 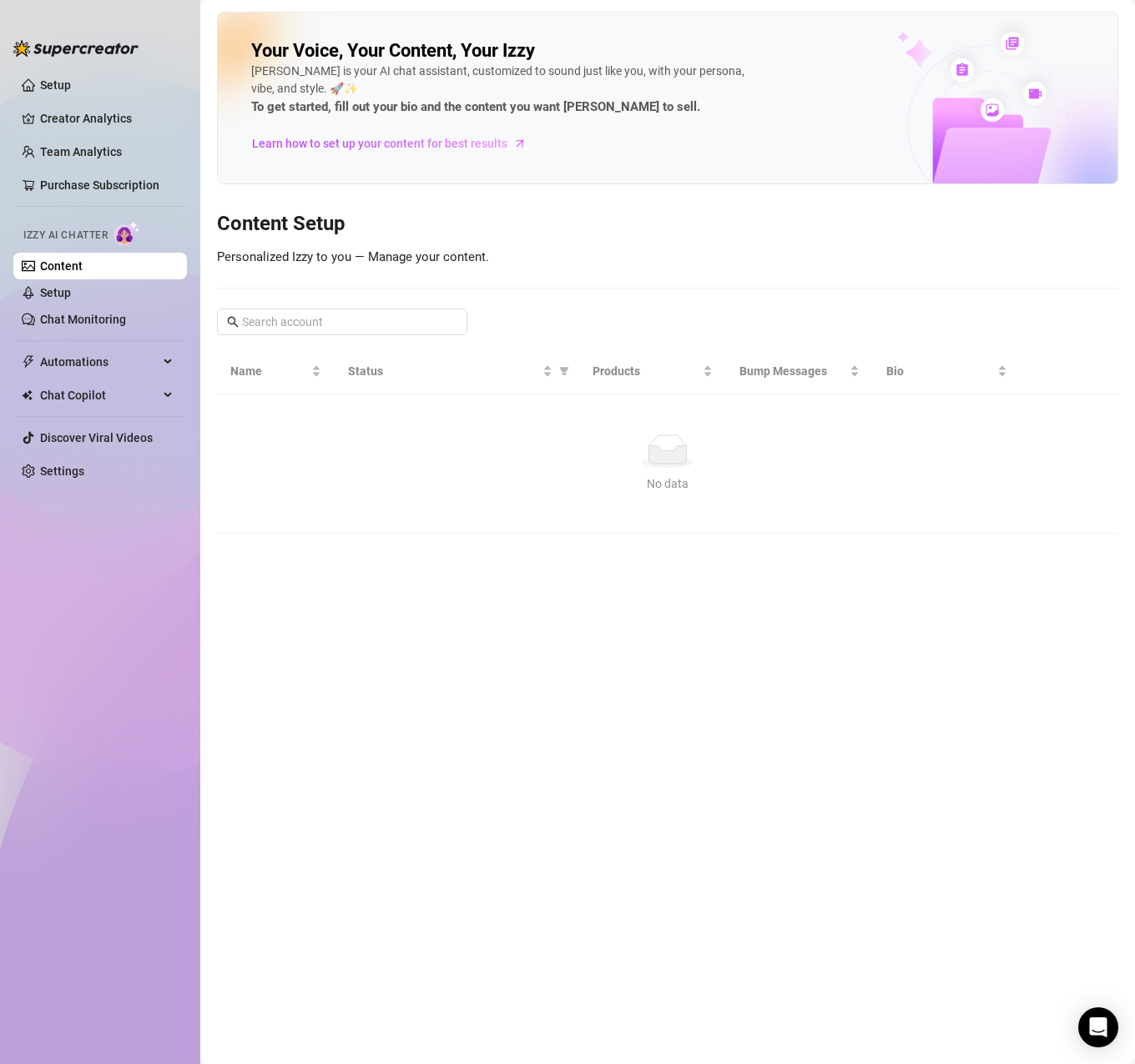 What do you see at coordinates (443, 371) in the screenshot?
I see `span: Status` at bounding box center [443, 371].